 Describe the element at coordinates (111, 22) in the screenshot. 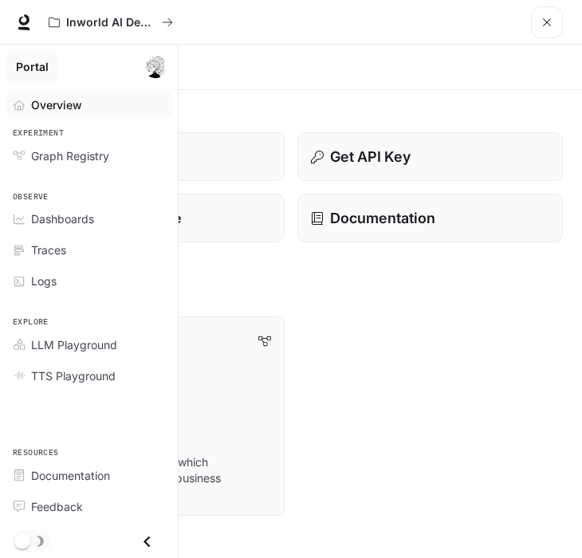

I see `p: Inworld AI Demos` at that location.